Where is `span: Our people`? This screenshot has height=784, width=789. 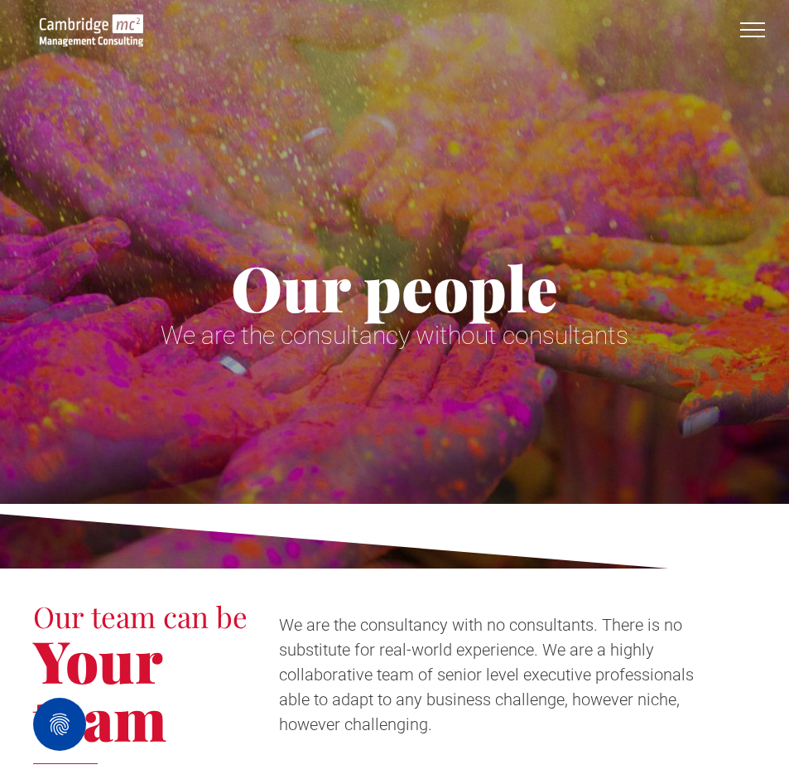
span: Our people is located at coordinates (394, 287).